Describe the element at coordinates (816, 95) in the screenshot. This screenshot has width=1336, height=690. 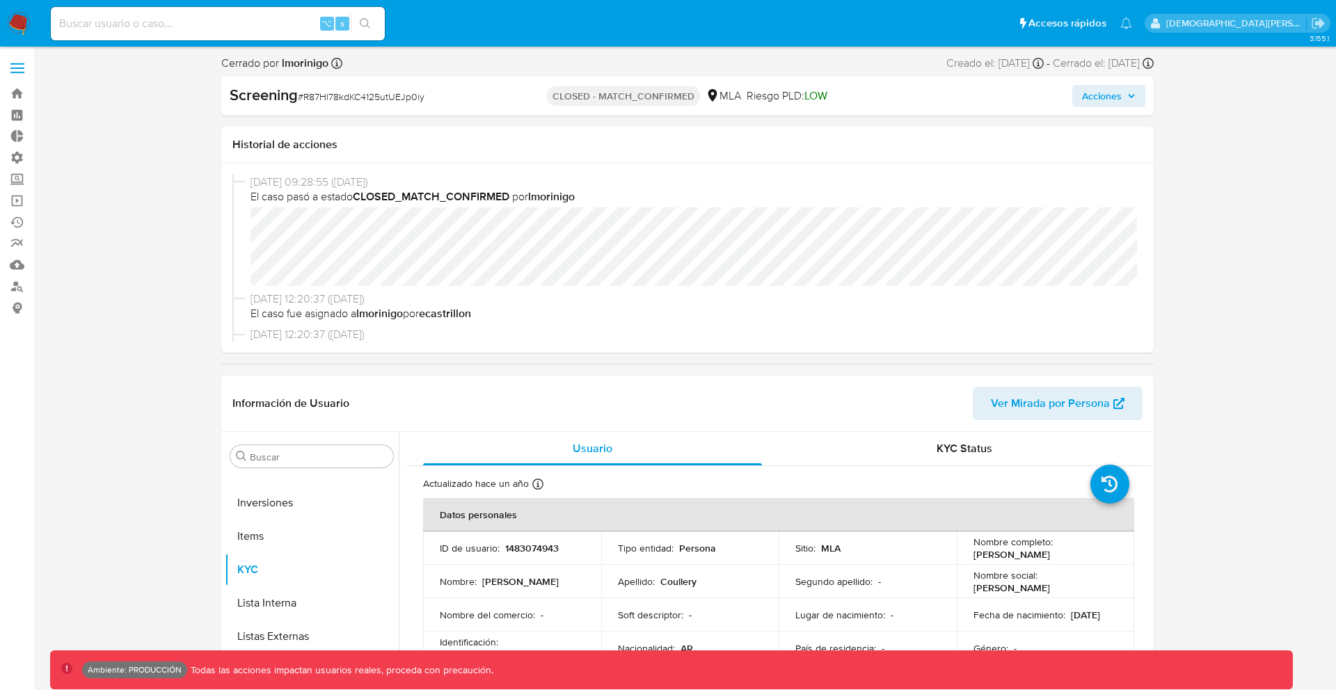
I see `span: LOW` at that location.